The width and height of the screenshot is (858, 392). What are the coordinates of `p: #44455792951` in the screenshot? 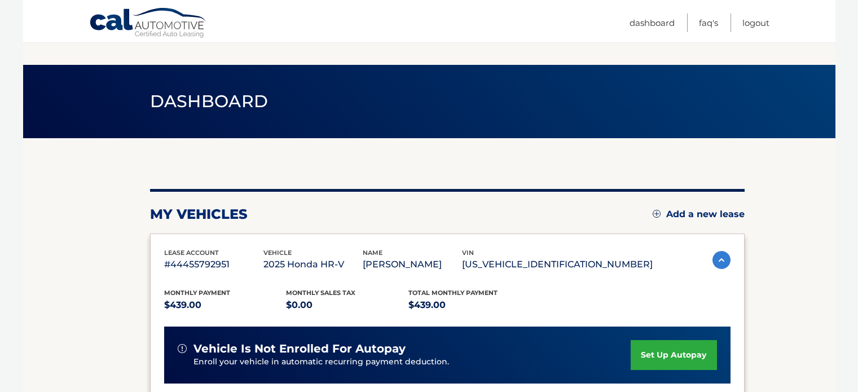 It's located at (214, 265).